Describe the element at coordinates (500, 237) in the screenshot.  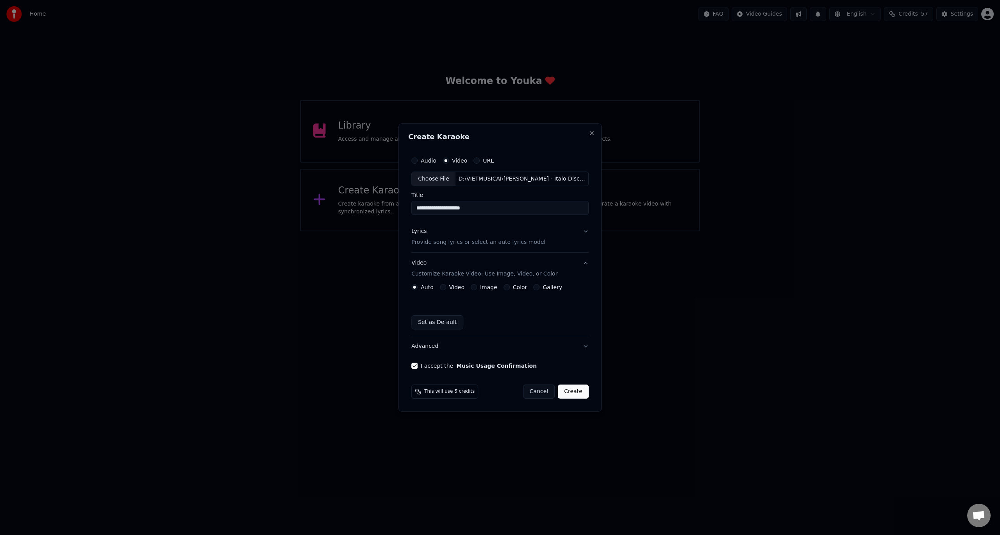
I see `button: LyricsProvide song lyrics or select an auto lyrics model` at that location.